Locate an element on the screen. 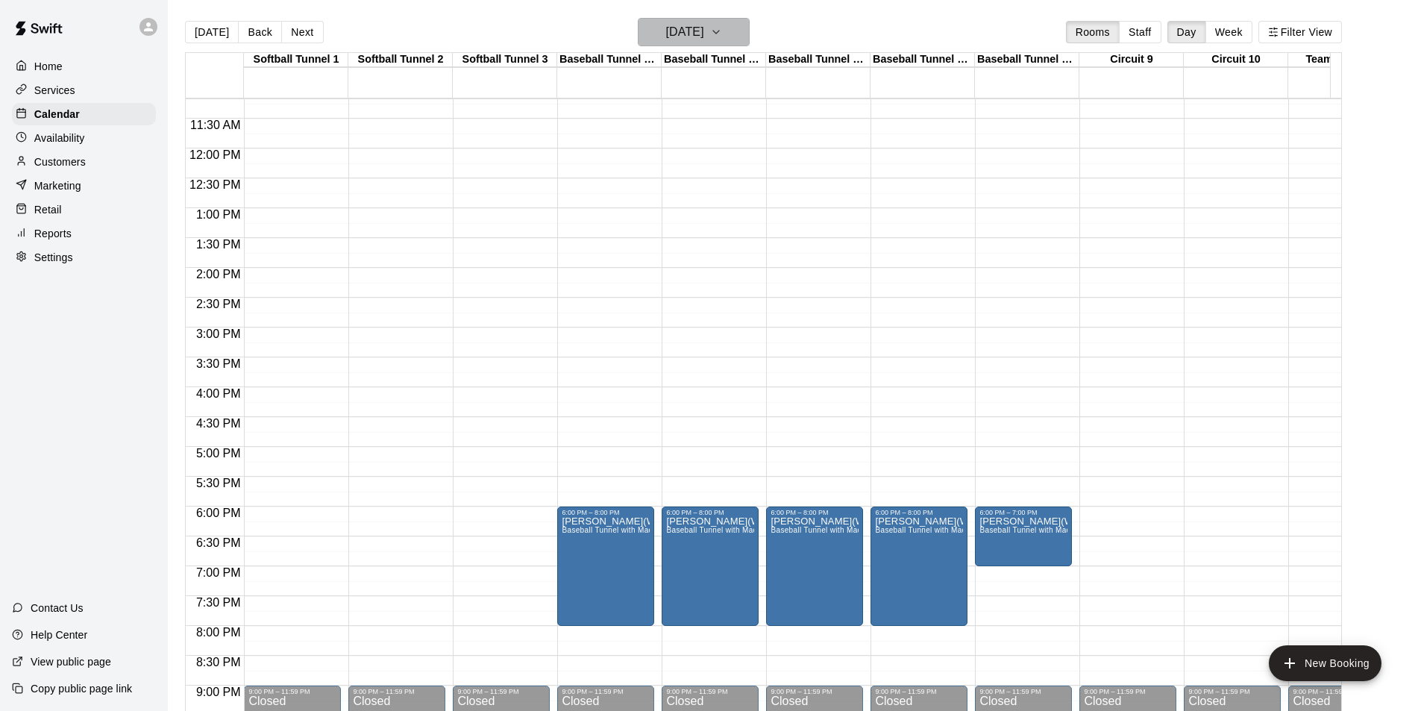  span: 12:30 PM is located at coordinates (215, 184).